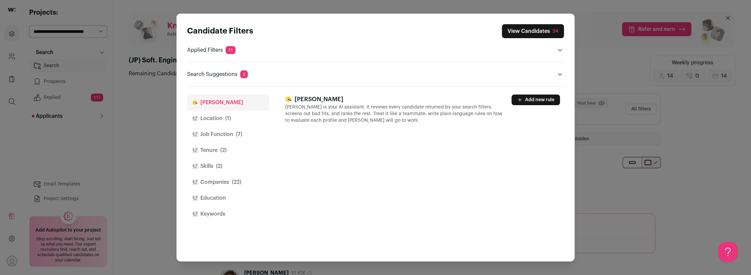 This screenshot has height=275, width=751. What do you see at coordinates (228, 182) in the screenshot?
I see `button: Companies(22)` at bounding box center [228, 182].